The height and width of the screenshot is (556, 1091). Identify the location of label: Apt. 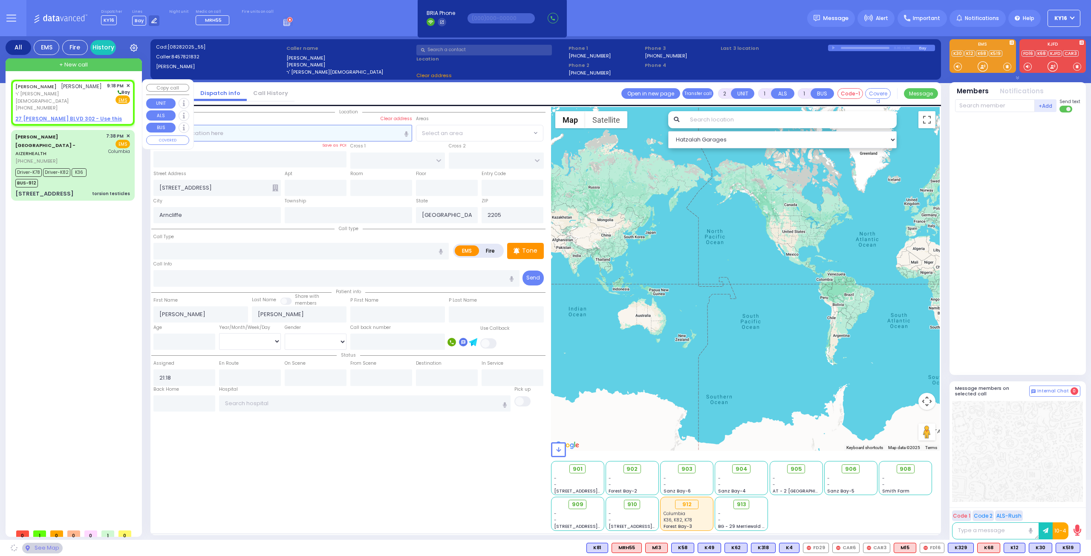
(289, 174).